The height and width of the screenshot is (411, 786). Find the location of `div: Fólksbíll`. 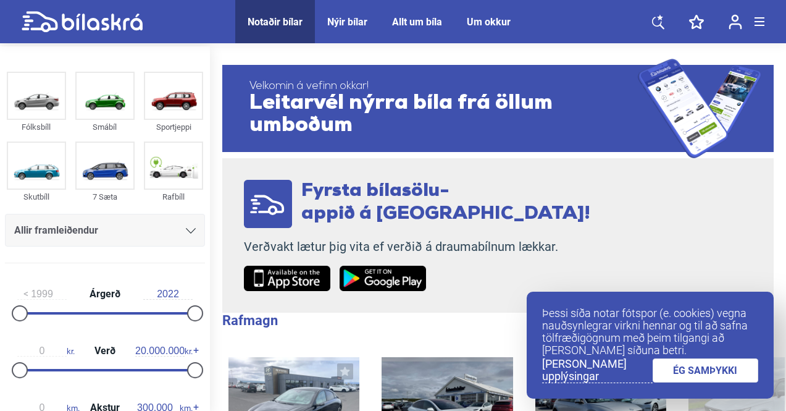

div: Fólksbíll is located at coordinates (36, 127).